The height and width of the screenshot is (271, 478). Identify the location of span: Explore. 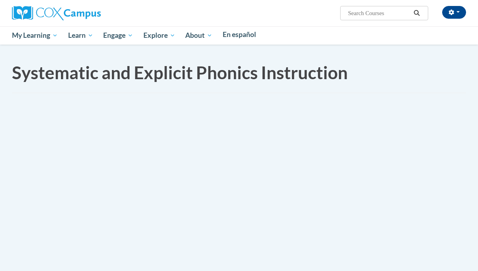
(159, 35).